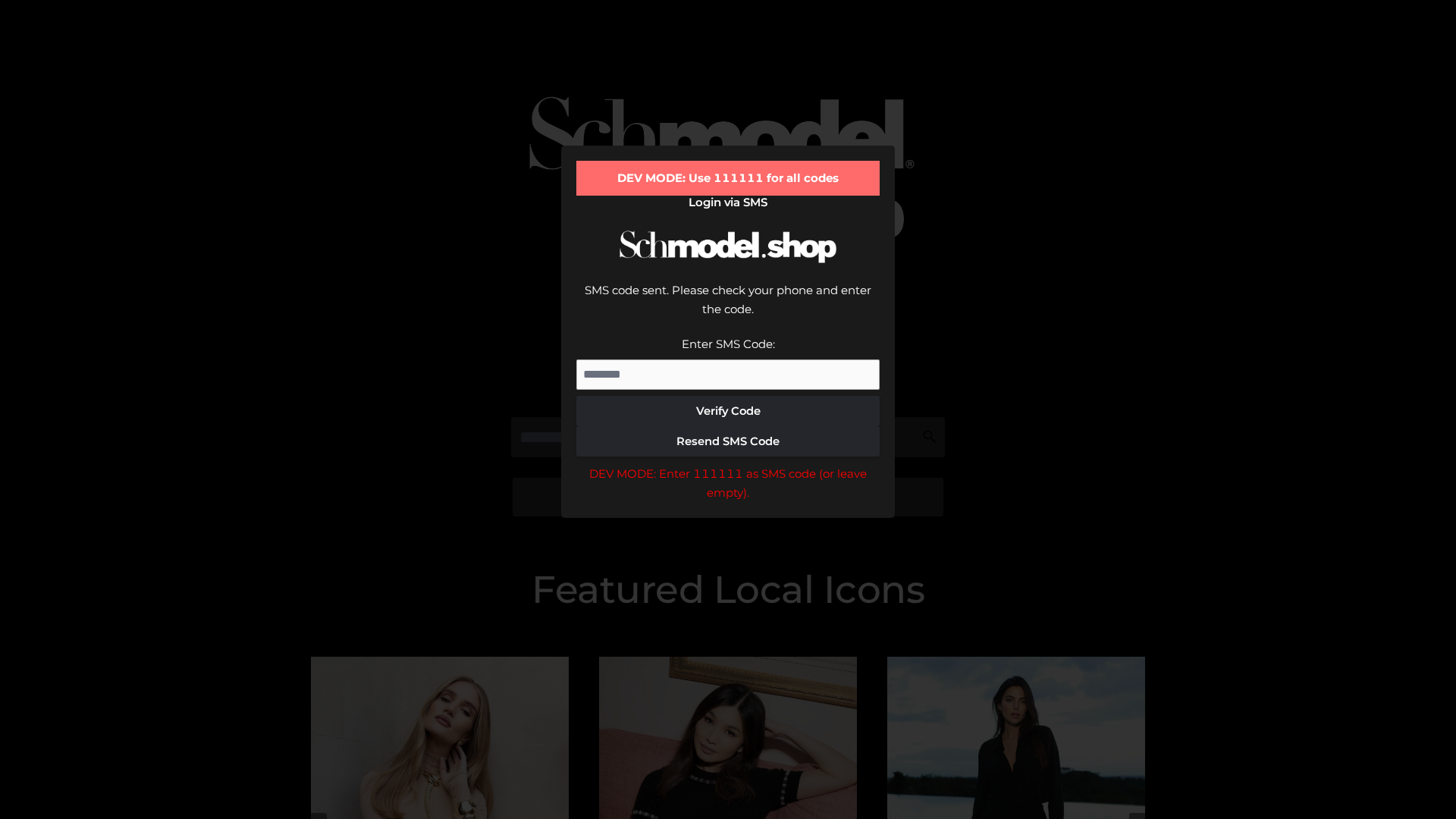 This screenshot has height=819, width=1456. Describe the element at coordinates (728, 247) in the screenshot. I see `img: Schmodel Logo` at that location.